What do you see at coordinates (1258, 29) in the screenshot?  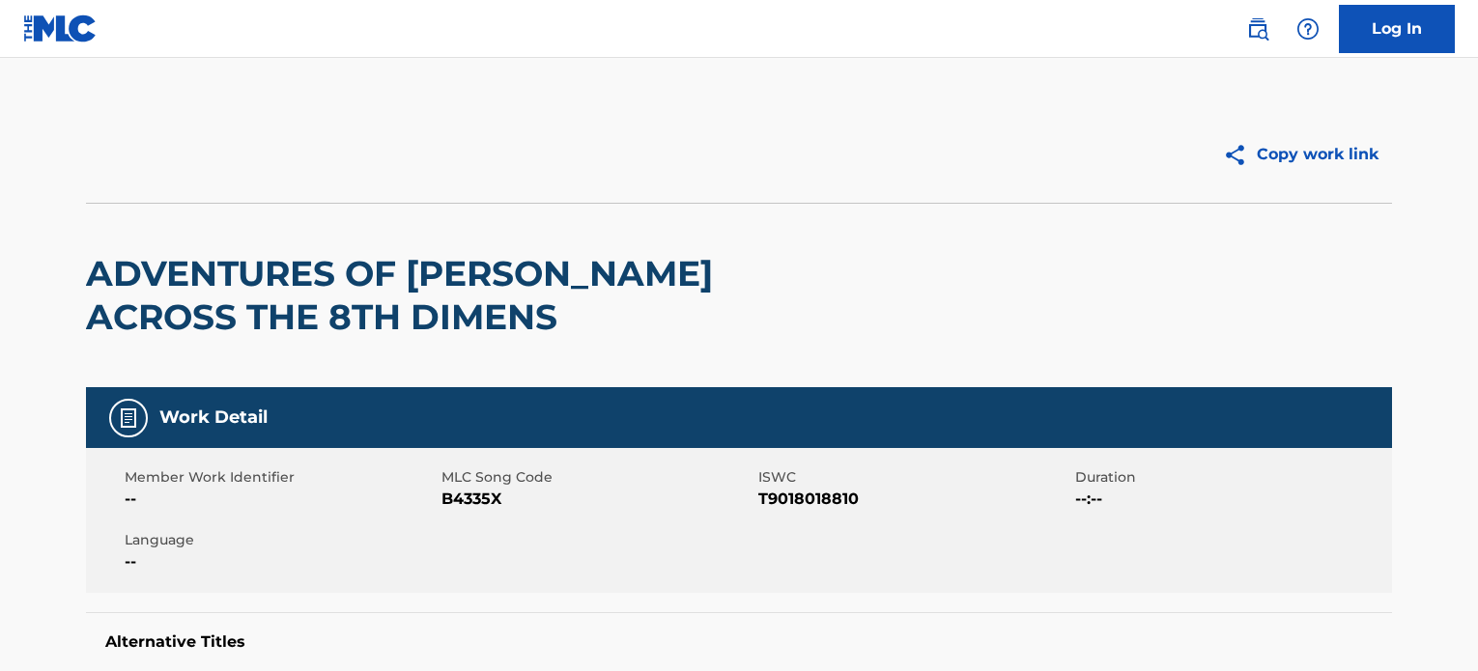 I see `a: Public Search` at bounding box center [1258, 29].